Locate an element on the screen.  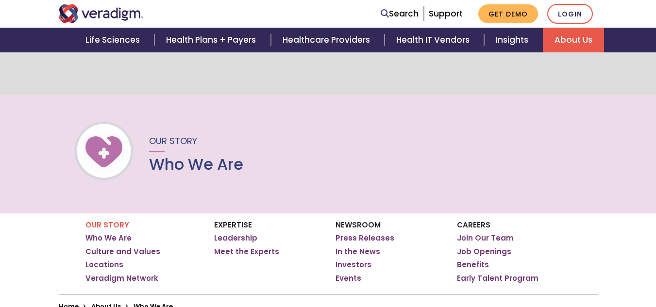
a: Meet the Experts is located at coordinates (247, 252).